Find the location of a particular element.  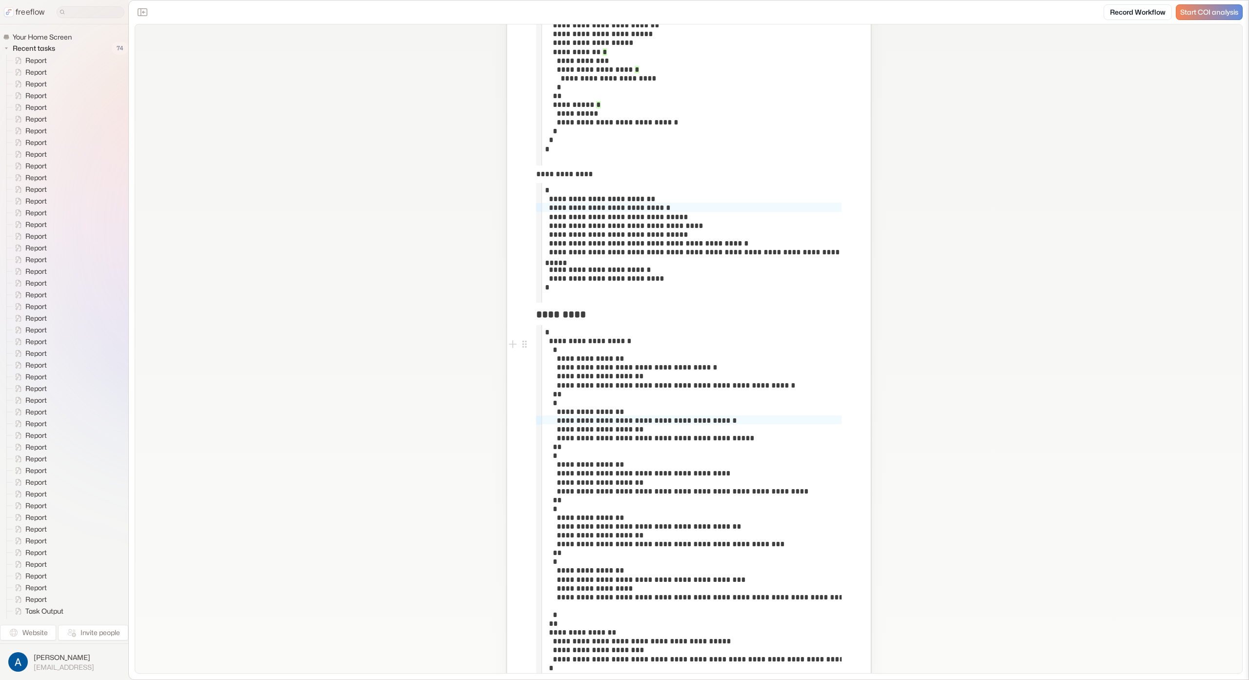

p: freeflow is located at coordinates (30, 12).